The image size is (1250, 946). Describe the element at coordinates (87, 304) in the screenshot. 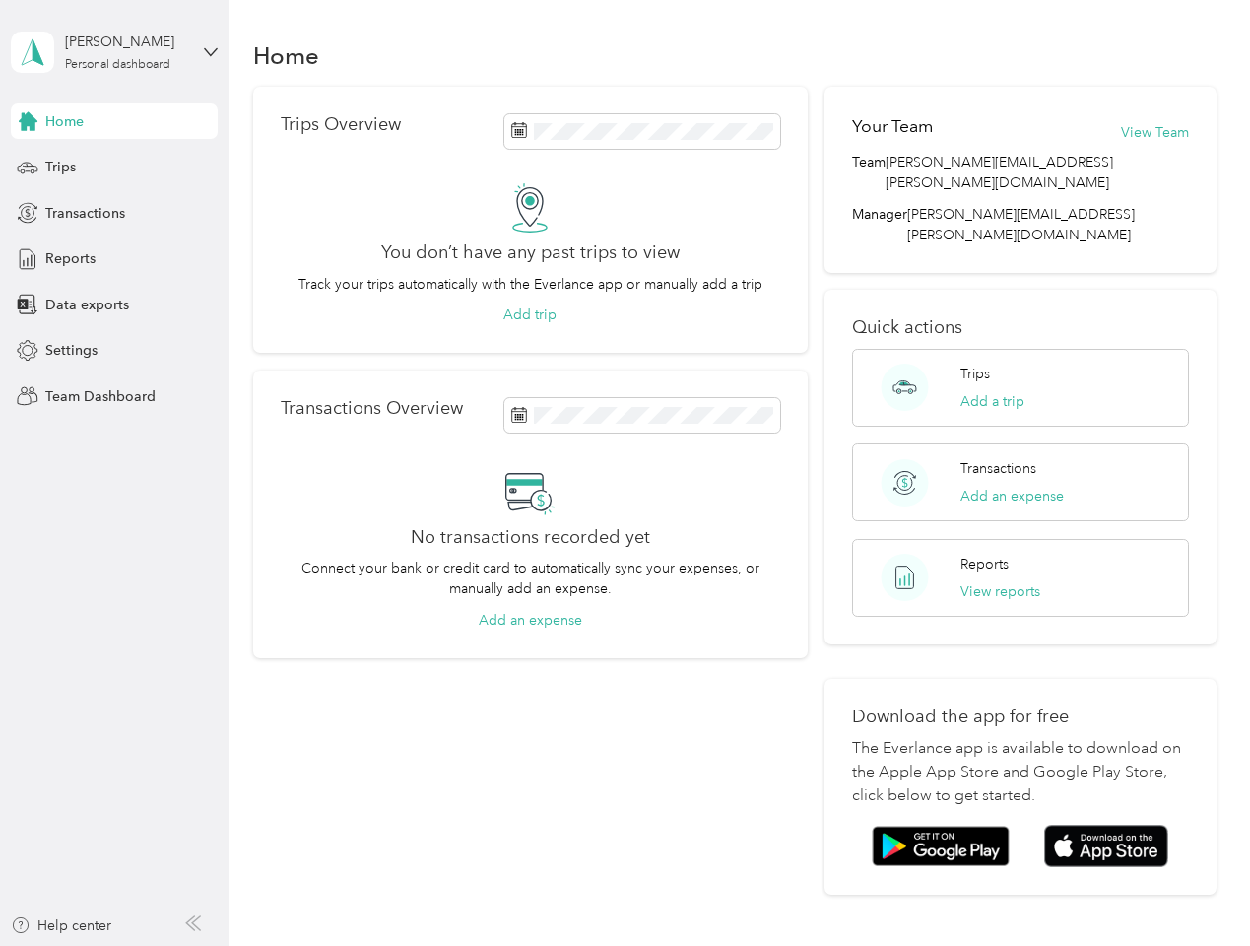

I see `span: Data exports` at that location.